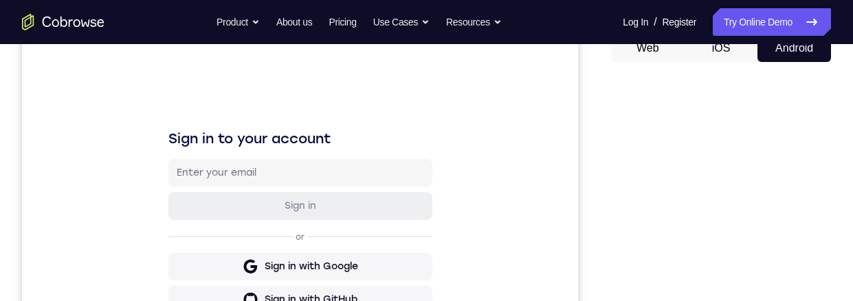 The image size is (853, 301). Describe the element at coordinates (279, 171) in the screenshot. I see `button: Sign in` at that location.